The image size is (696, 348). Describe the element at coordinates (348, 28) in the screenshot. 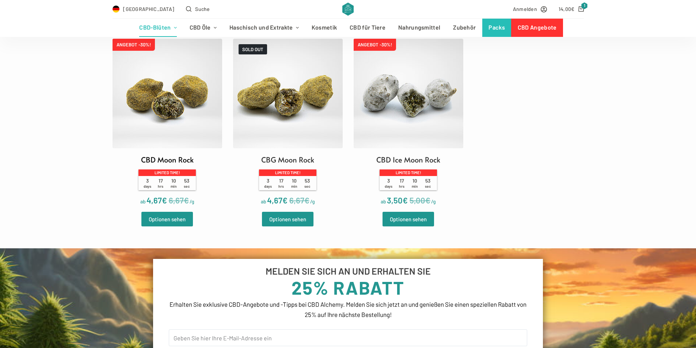

I see `nav: Header-Menü` at that location.